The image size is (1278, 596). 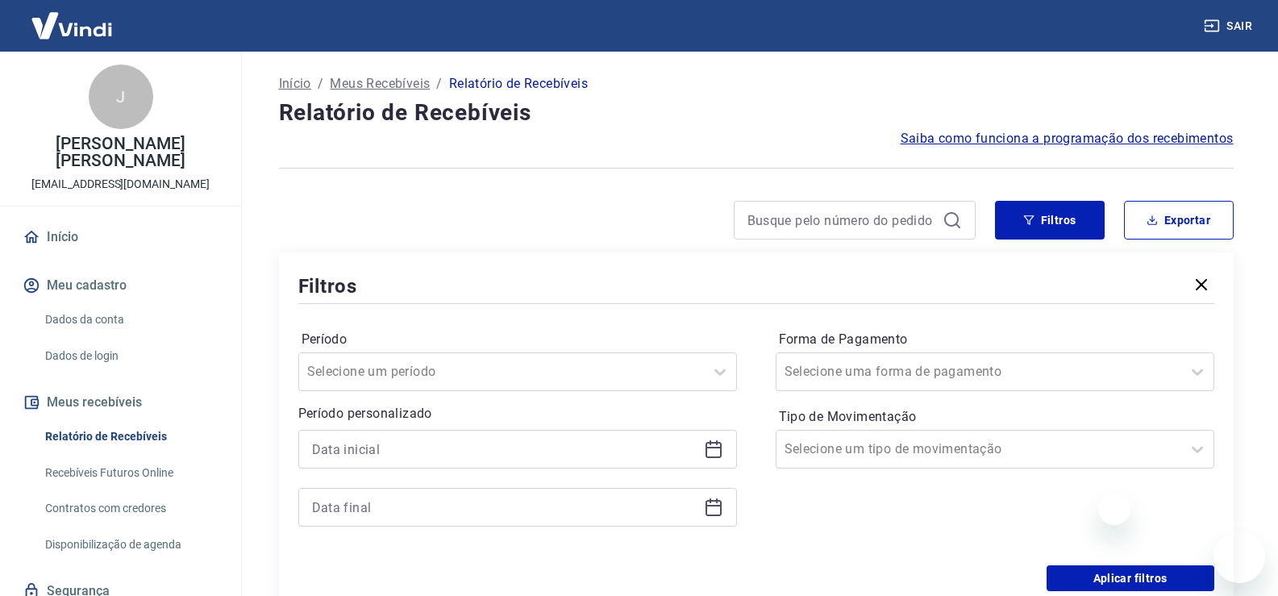 What do you see at coordinates (1131, 578) in the screenshot?
I see `button: Aplicar filtros` at bounding box center [1131, 578].